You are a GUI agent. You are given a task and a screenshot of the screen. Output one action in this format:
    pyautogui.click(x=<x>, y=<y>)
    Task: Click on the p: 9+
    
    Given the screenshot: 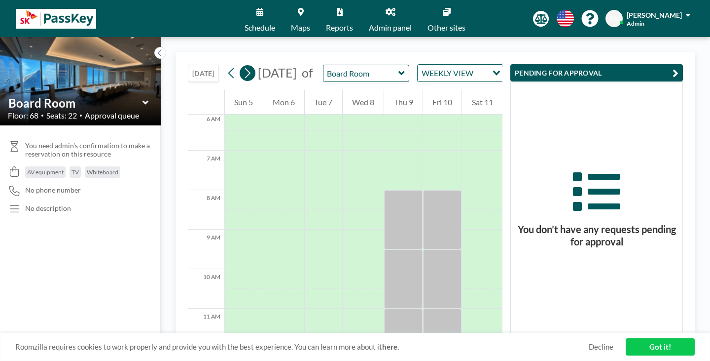 What is the action you would take?
    pyautogui.click(x=508, y=65)
    